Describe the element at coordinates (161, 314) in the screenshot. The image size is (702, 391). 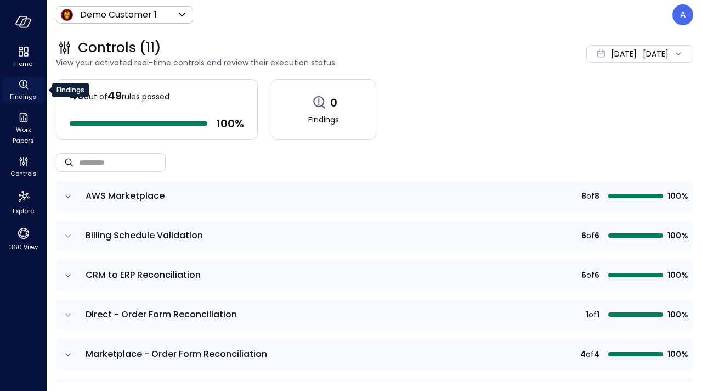
I see `span: Direct - Order Form Reconciliation` at that location.